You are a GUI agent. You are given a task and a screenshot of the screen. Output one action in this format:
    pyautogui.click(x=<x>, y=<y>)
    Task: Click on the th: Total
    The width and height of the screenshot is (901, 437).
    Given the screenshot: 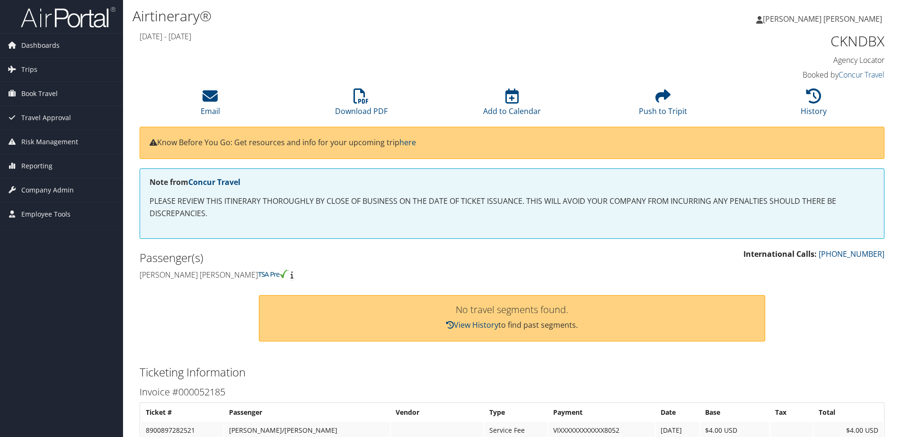 What is the action you would take?
    pyautogui.click(x=849, y=413)
    